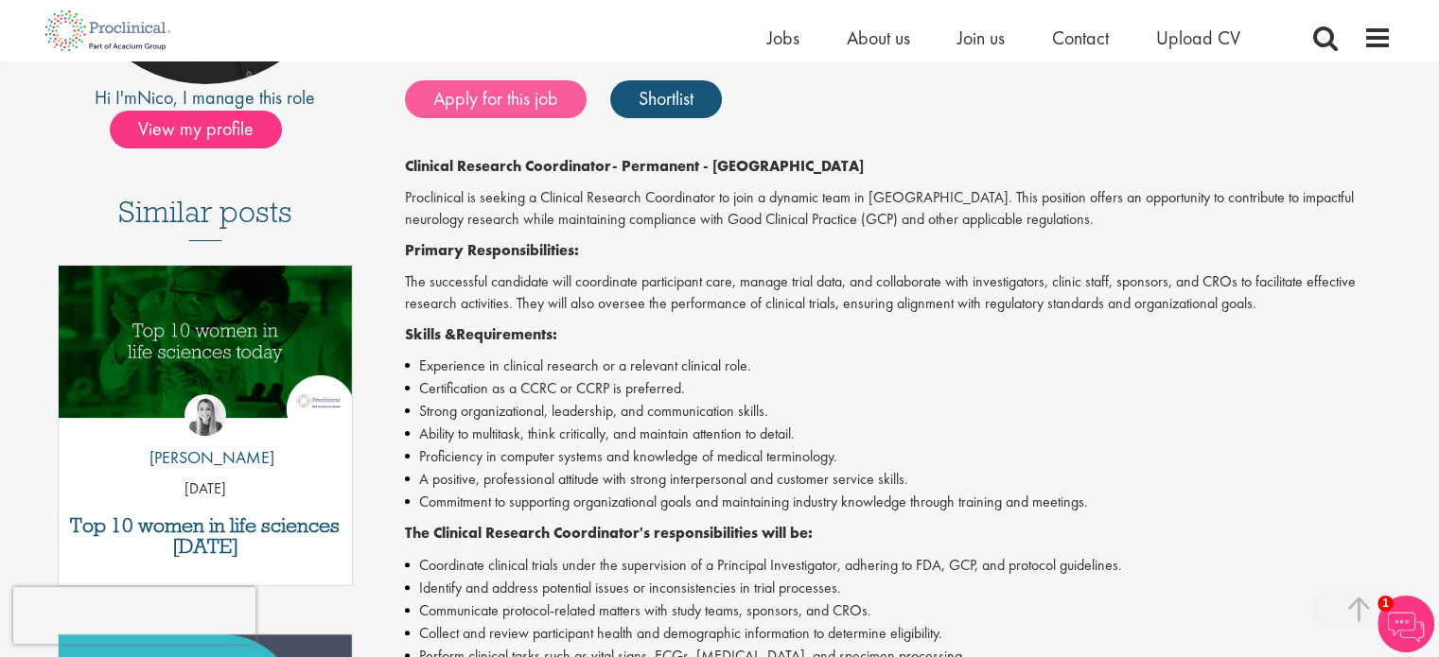 Image resolution: width=1439 pixels, height=657 pixels. What do you see at coordinates (878, 38) in the screenshot?
I see `span: About us` at bounding box center [878, 38].